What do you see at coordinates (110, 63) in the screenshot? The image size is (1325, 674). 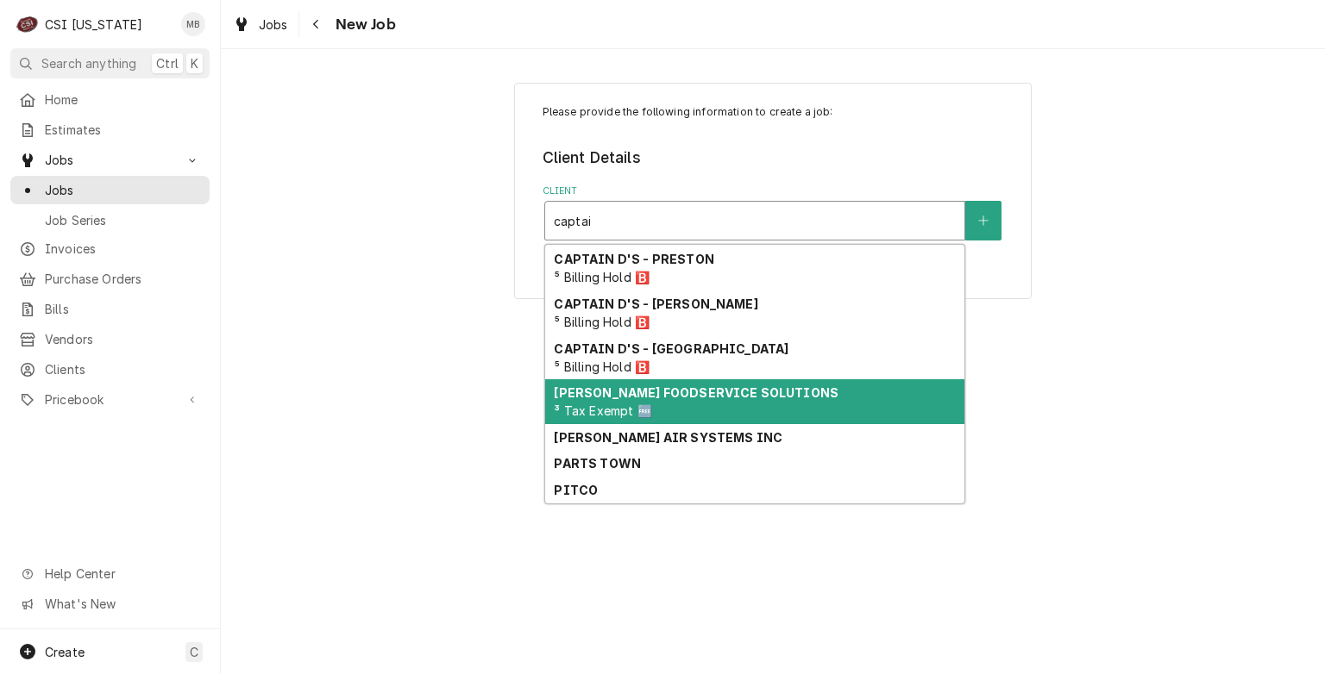 I see `button: Search anythingCtrlK` at bounding box center [110, 63].